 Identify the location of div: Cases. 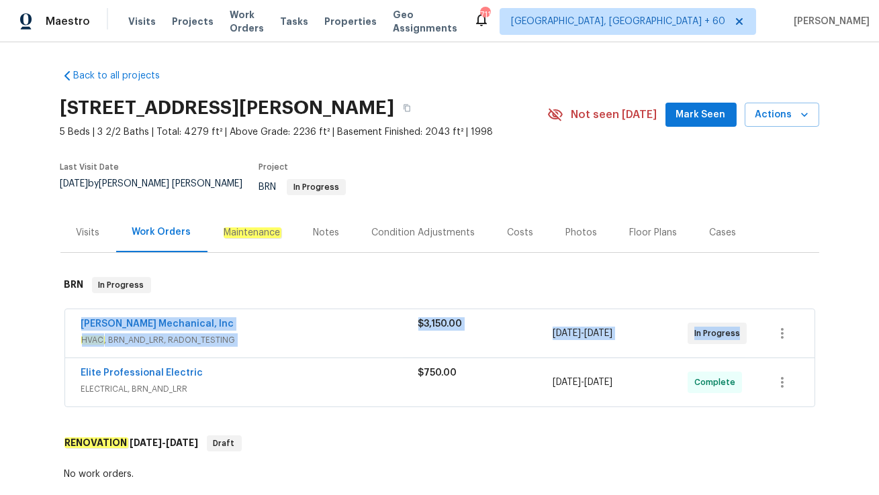
(723, 233).